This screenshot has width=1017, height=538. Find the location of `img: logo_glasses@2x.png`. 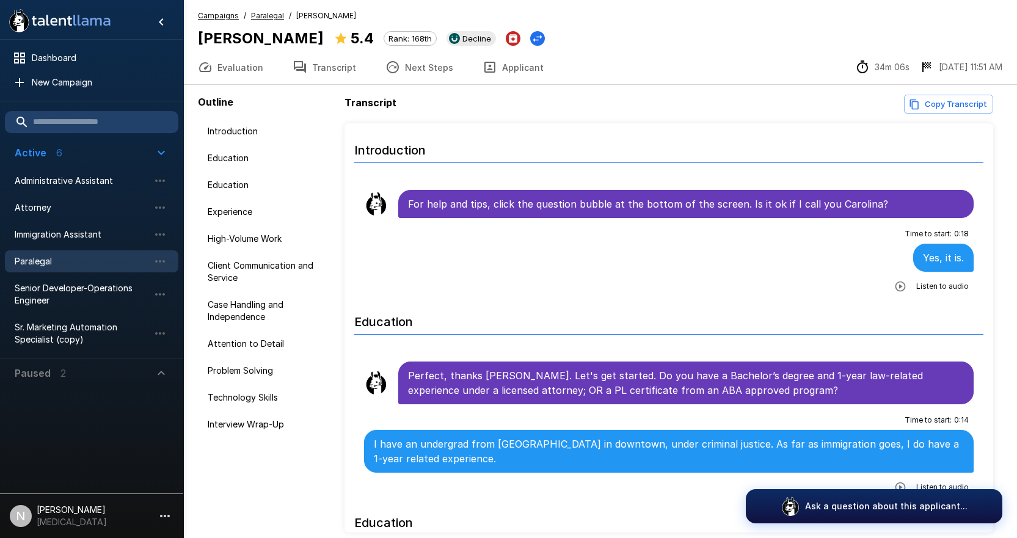

img: logo_glasses@2x.png is located at coordinates (790, 506).